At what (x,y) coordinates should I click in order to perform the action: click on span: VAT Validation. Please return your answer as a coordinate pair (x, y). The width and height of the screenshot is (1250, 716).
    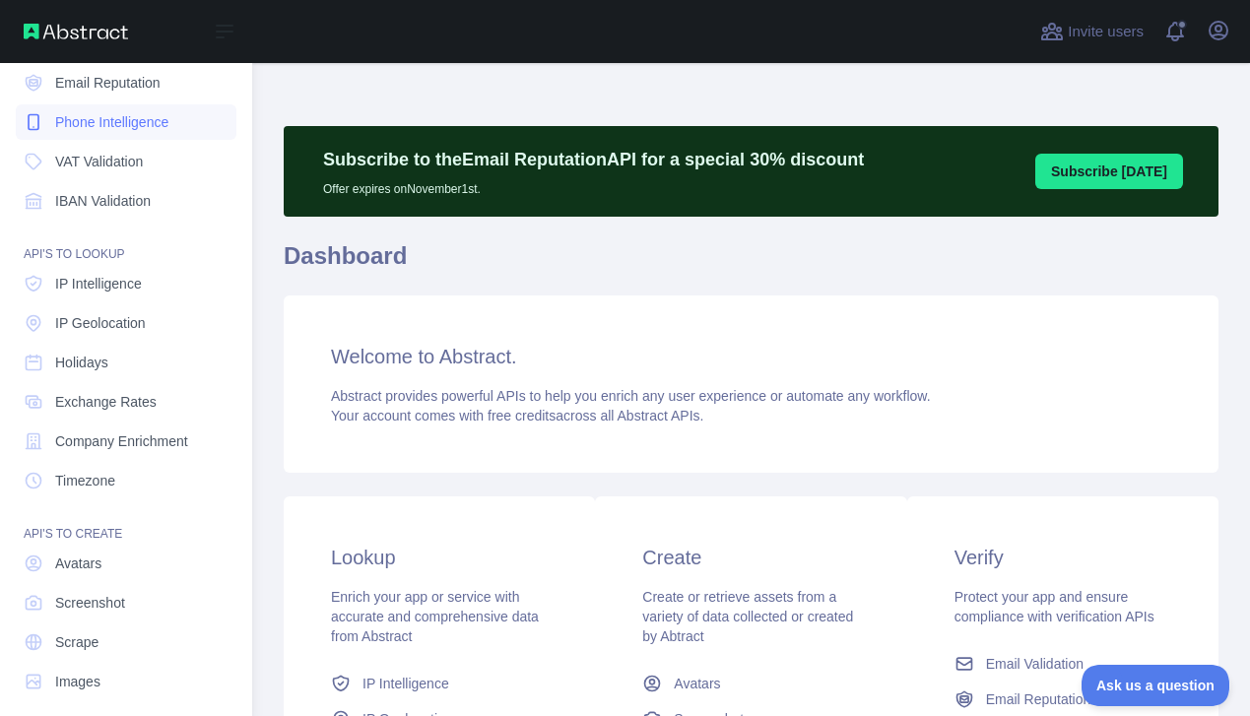
    Looking at the image, I should click on (99, 162).